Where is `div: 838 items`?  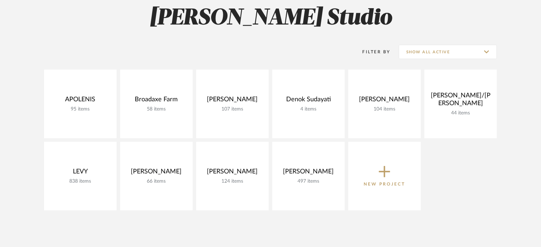
div: 838 items is located at coordinates (80, 181).